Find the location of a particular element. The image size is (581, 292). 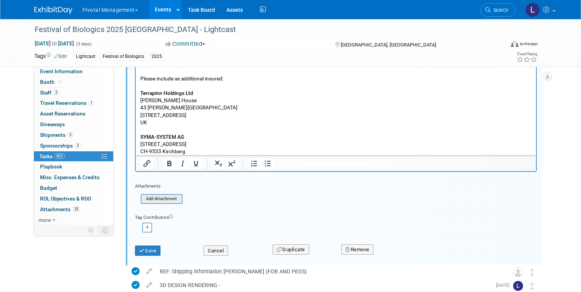

a: Giveaways is located at coordinates (74, 124).